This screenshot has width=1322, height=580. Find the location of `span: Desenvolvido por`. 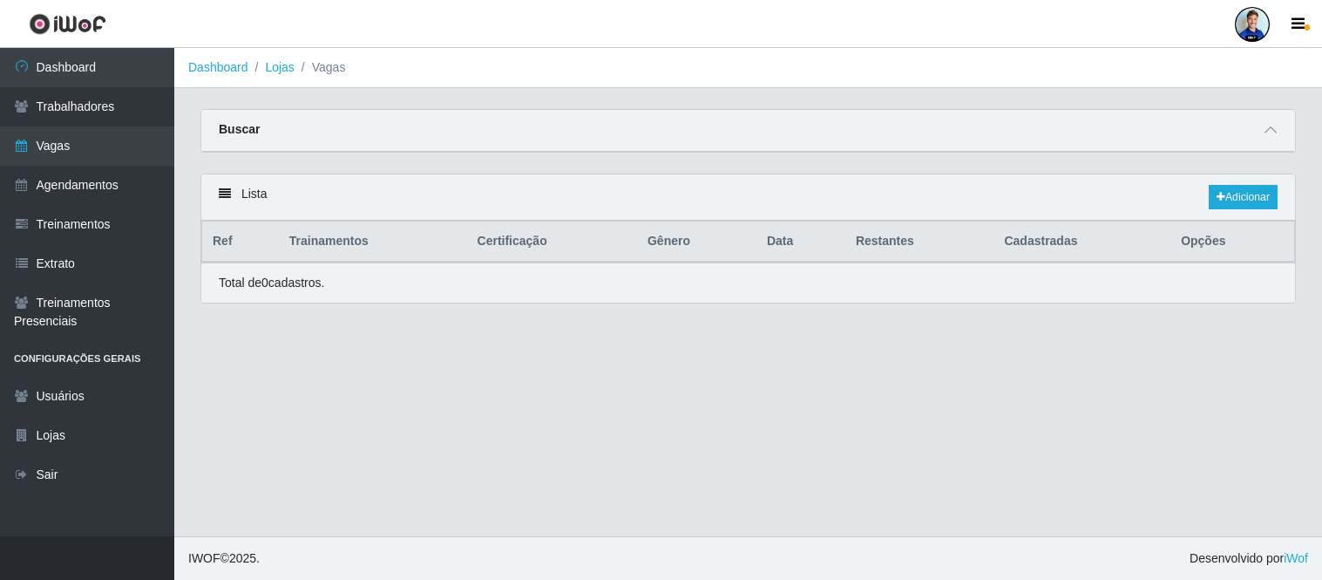

span: Desenvolvido por is located at coordinates (1249, 558).